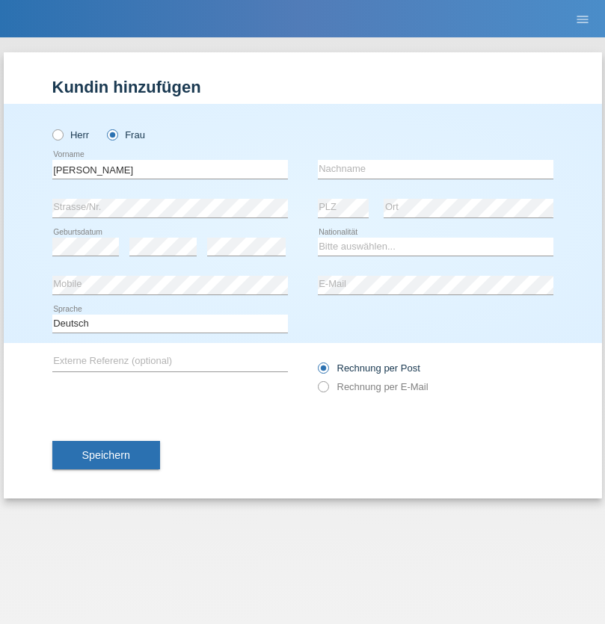  What do you see at coordinates (582, 19) in the screenshot?
I see `a: menu` at bounding box center [582, 19].